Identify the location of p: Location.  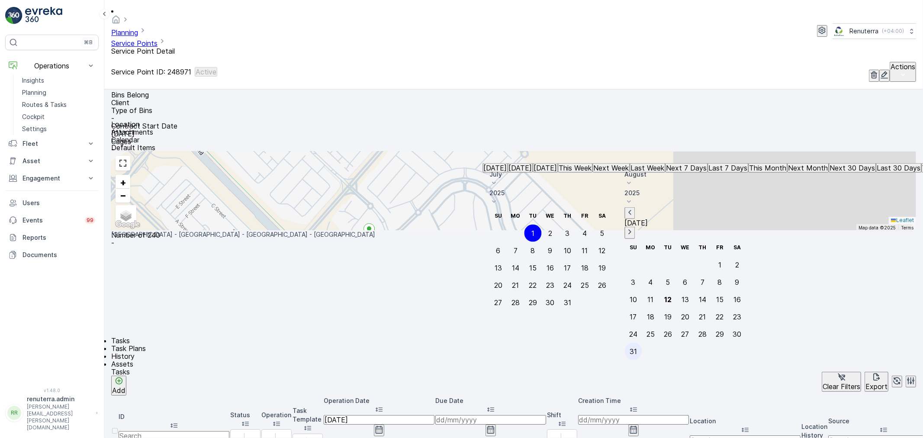
(514, 124).